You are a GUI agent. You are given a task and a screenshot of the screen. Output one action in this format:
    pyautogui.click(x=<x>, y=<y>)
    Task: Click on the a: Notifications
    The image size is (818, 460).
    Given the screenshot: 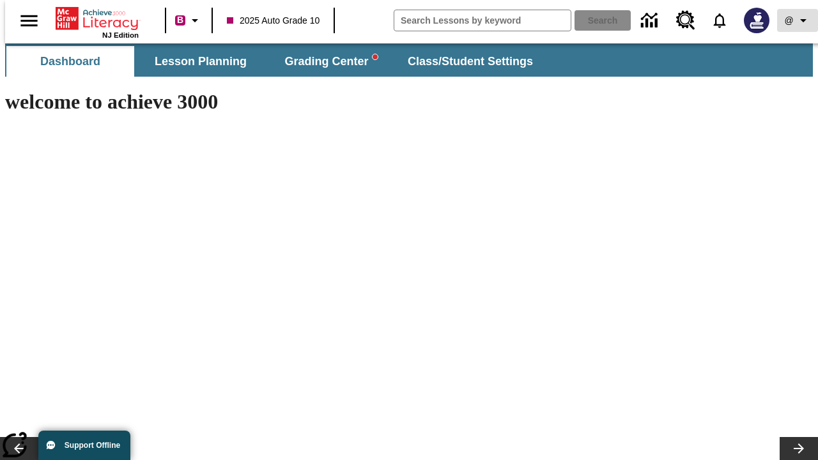 What is the action you would take?
    pyautogui.click(x=720, y=20)
    